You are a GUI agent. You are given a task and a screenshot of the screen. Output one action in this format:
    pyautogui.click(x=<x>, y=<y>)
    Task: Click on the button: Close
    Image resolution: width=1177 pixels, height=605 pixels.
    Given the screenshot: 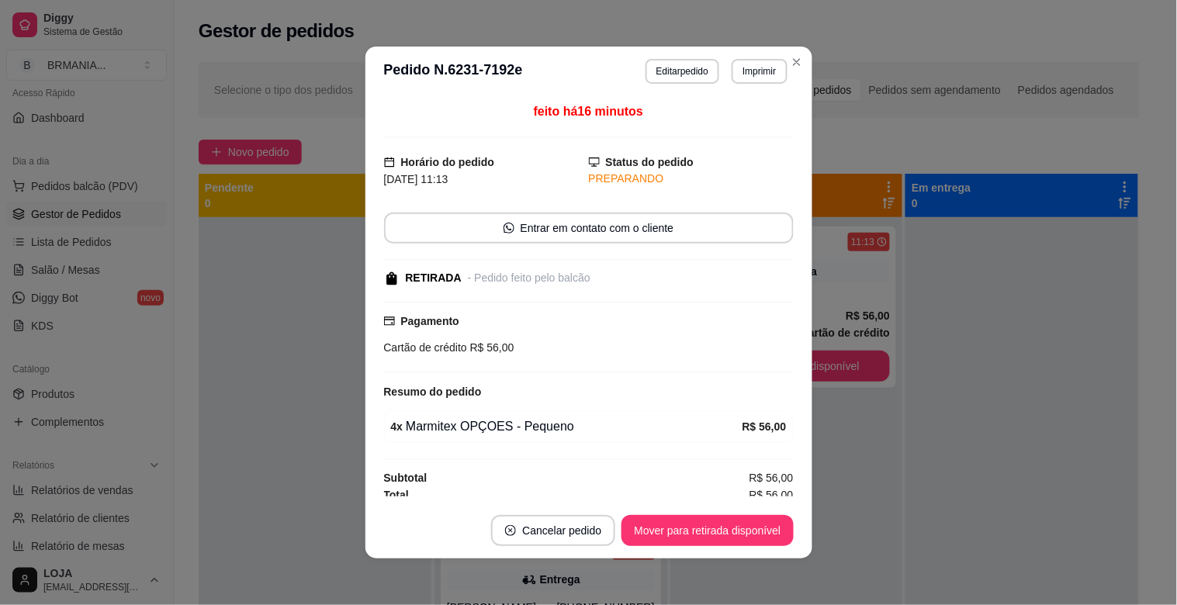 What is the action you would take?
    pyautogui.click(x=796, y=62)
    